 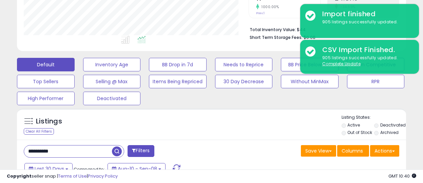 What do you see at coordinates (376, 82) in the screenshot?
I see `button: RPR` at bounding box center [376, 82].